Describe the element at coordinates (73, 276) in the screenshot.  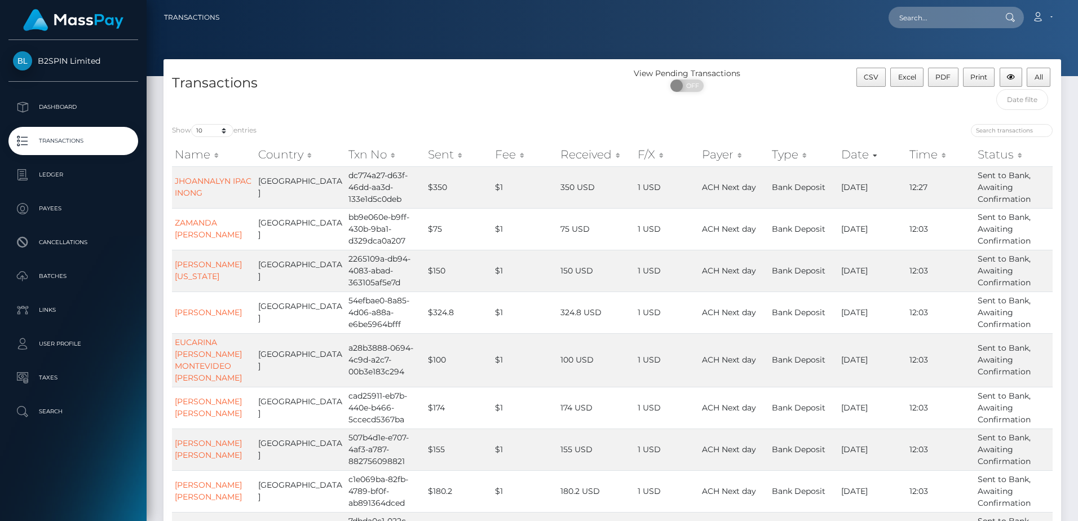
I see `a: Batches` at that location.